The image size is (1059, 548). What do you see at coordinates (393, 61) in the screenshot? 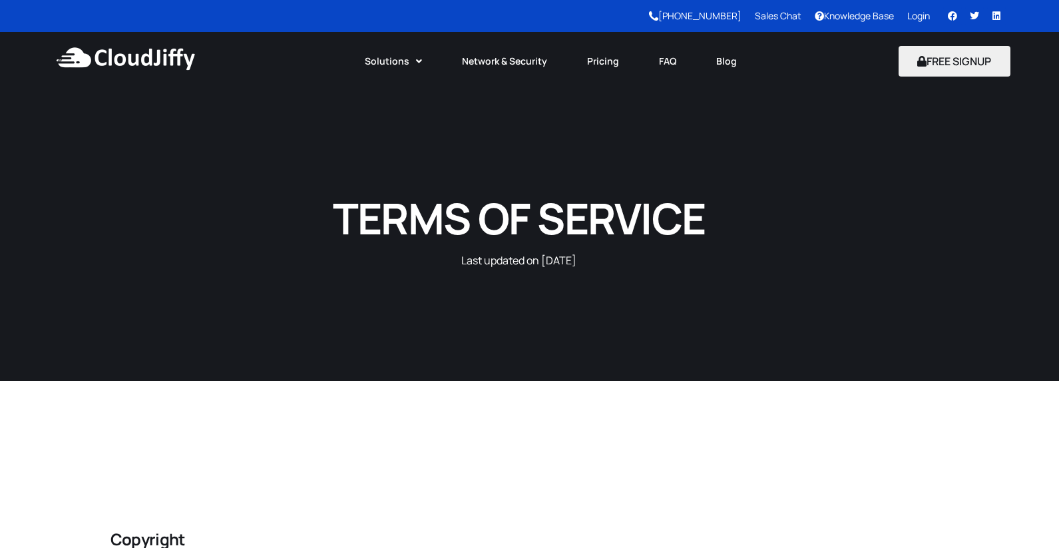
I see `a: Solutions` at bounding box center [393, 61].